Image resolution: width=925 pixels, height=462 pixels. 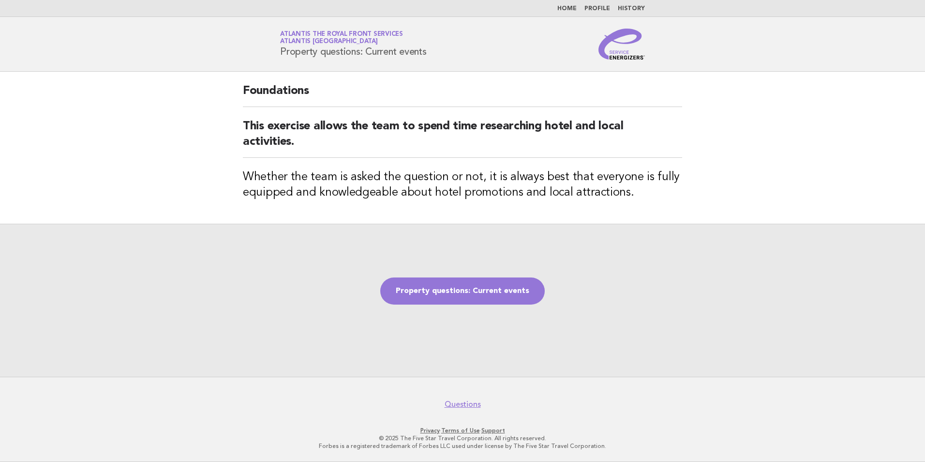 What do you see at coordinates (463, 291) in the screenshot?
I see `a: Property questions: Current events` at bounding box center [463, 291].